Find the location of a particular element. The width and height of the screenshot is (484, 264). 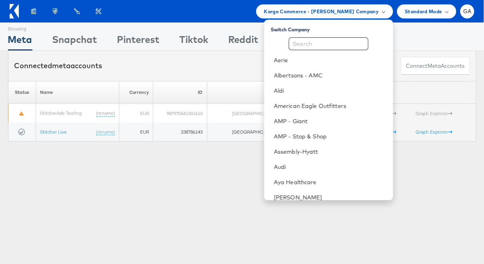

a: Albertsons - AMC is located at coordinates (330, 75).